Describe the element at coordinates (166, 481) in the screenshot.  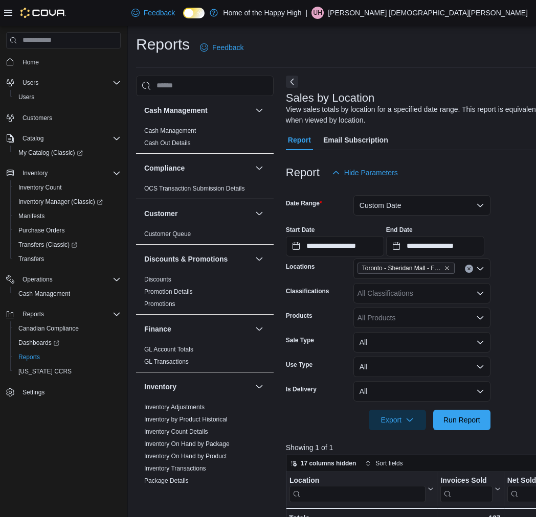
I see `span: Package Details` at that location.